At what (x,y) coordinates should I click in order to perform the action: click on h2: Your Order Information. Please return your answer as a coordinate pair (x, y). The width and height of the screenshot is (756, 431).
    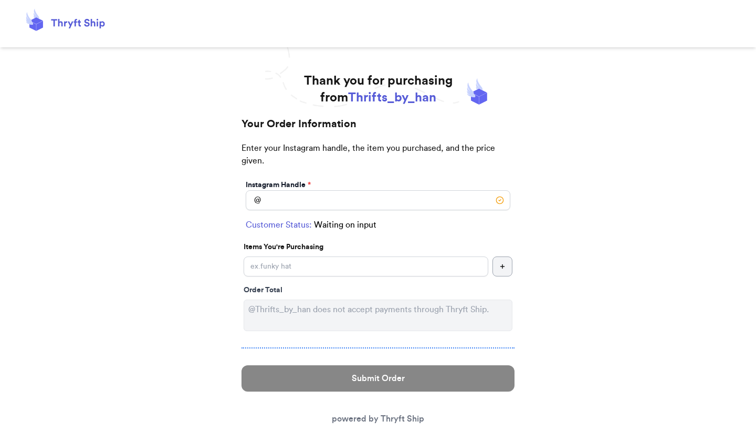
    Looking at the image, I should click on (378, 129).